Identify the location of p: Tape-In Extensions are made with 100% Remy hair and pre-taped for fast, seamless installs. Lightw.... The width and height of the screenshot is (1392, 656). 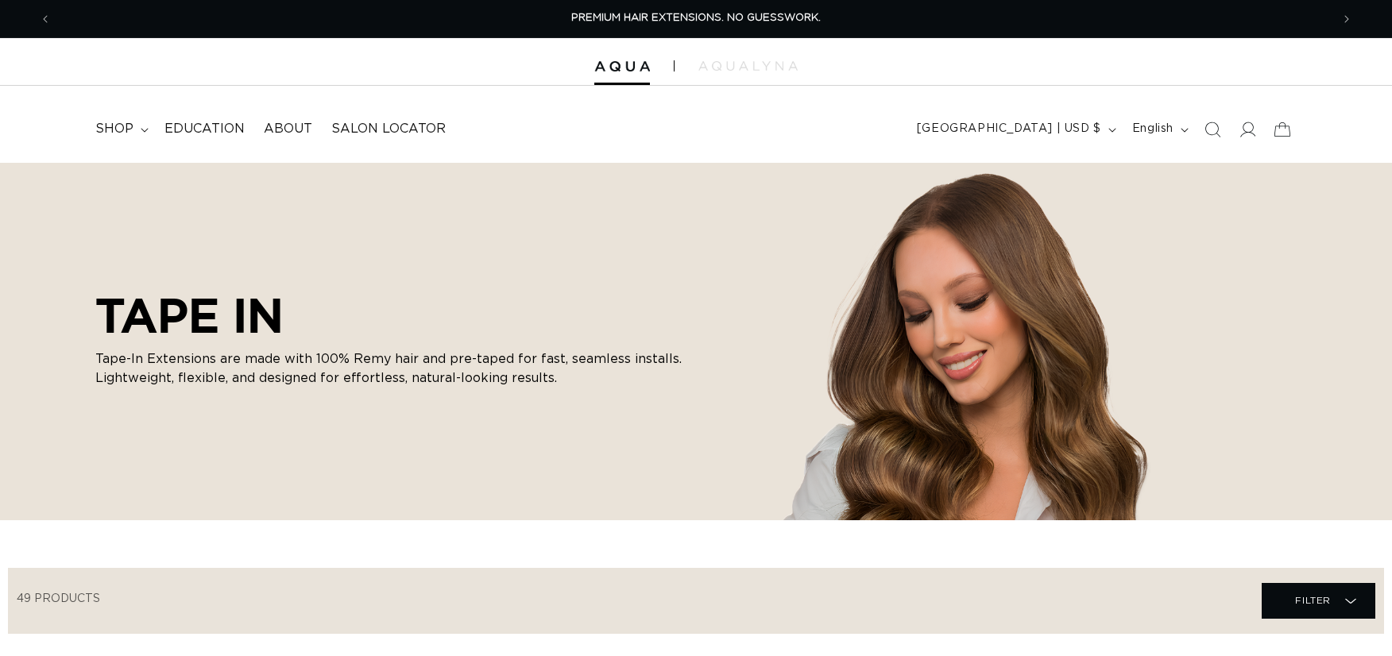
(397, 369).